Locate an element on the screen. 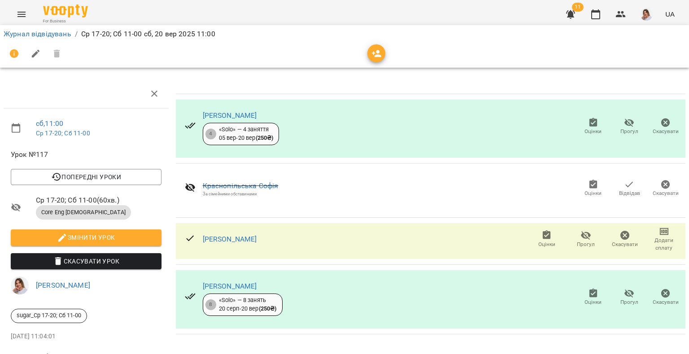 Image resolution: width=689 pixels, height=354 pixels. div: 8 is located at coordinates (211, 305).